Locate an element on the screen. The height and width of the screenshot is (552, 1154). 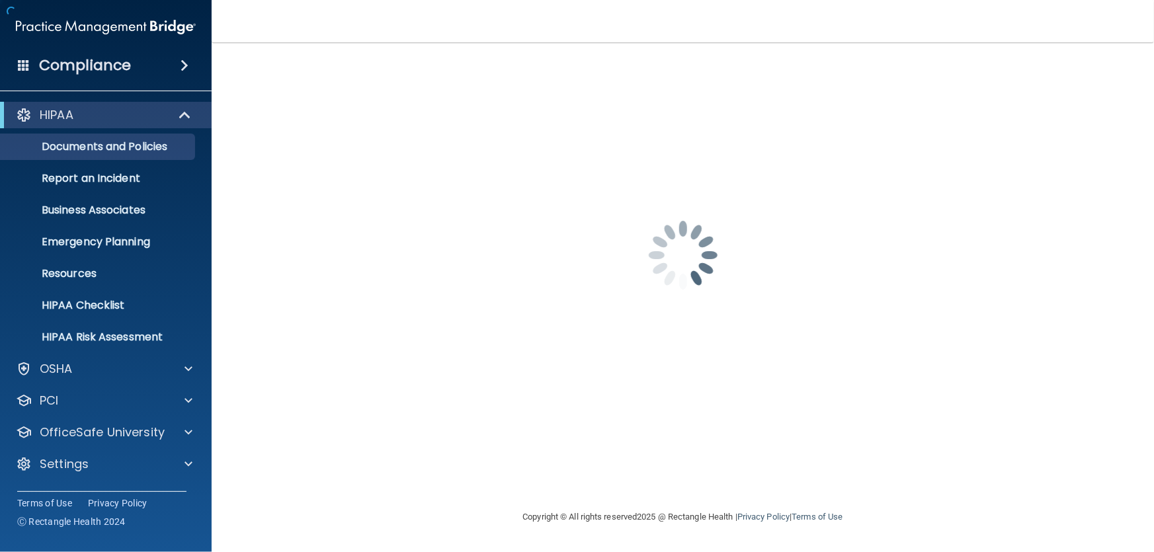
p: HIPAA Checklist is located at coordinates (99, 306).